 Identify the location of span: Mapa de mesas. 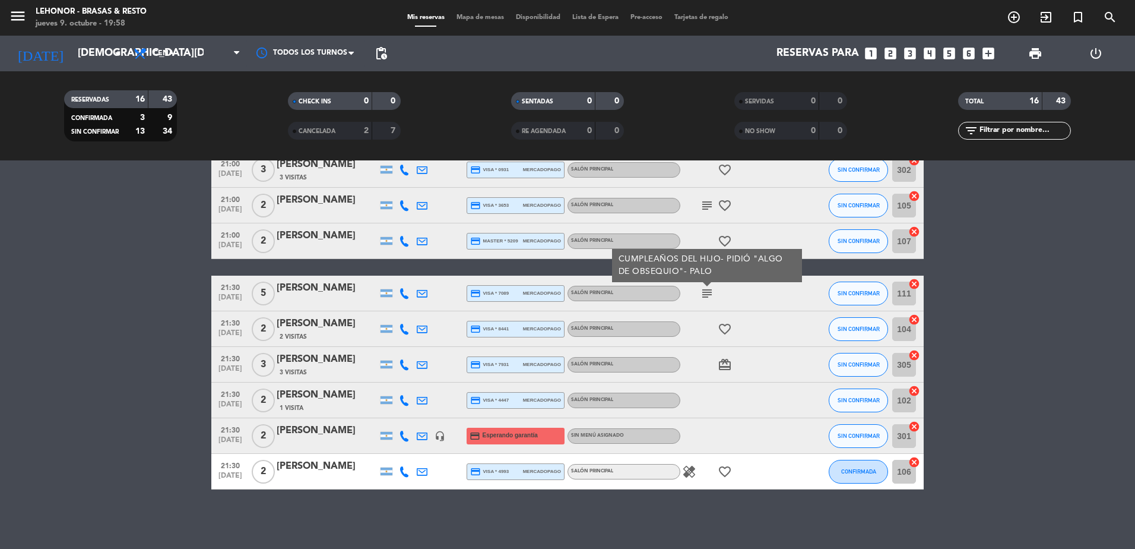
(480, 17).